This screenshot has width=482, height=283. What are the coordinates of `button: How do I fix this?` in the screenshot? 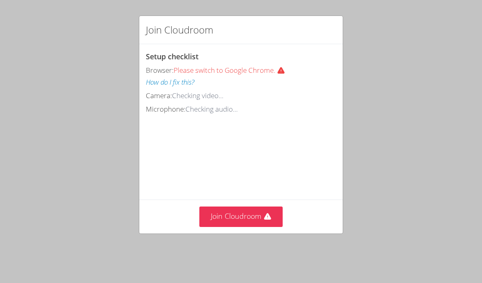 It's located at (170, 82).